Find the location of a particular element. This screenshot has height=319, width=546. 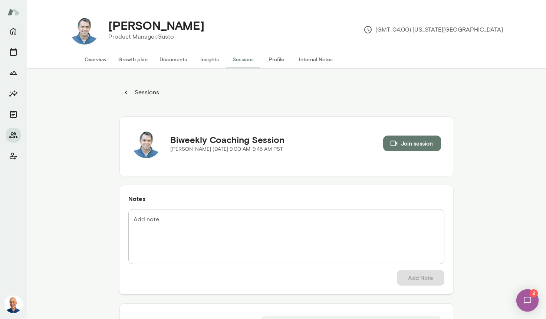

button: Join session is located at coordinates (412, 143).